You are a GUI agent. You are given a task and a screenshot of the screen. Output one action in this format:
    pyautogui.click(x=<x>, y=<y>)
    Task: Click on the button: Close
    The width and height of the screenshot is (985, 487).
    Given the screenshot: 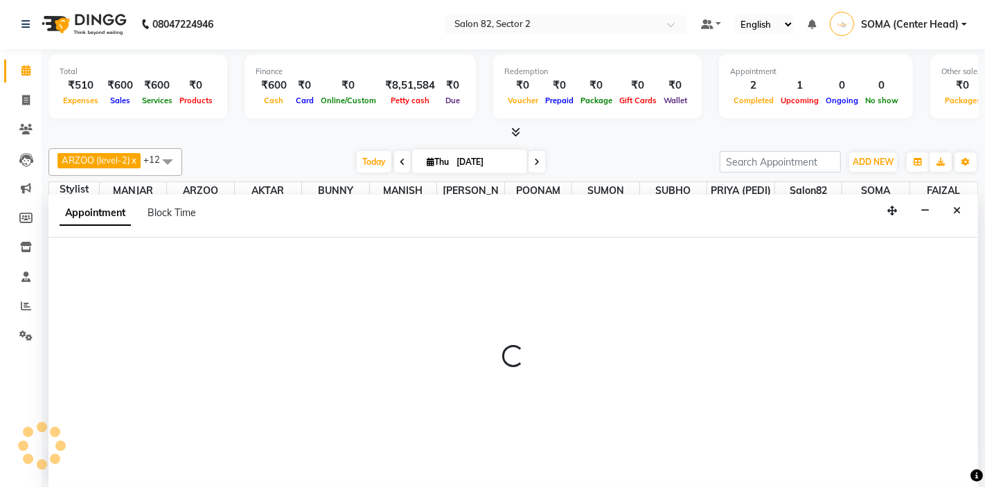 What is the action you would take?
    pyautogui.click(x=957, y=211)
    